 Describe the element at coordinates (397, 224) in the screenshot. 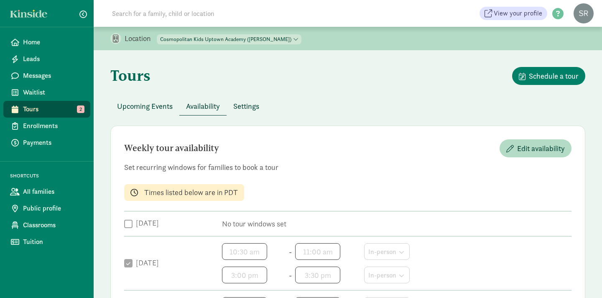

I see `p: No tour windows set` at that location.